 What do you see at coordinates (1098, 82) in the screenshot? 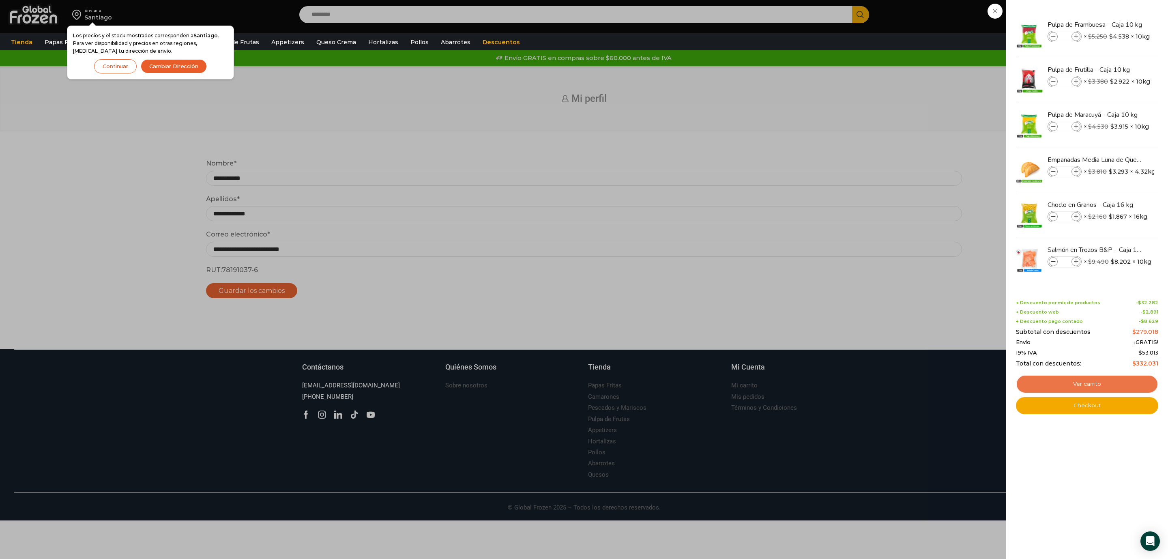
I see `bdi: 3.380` at bounding box center [1098, 82].